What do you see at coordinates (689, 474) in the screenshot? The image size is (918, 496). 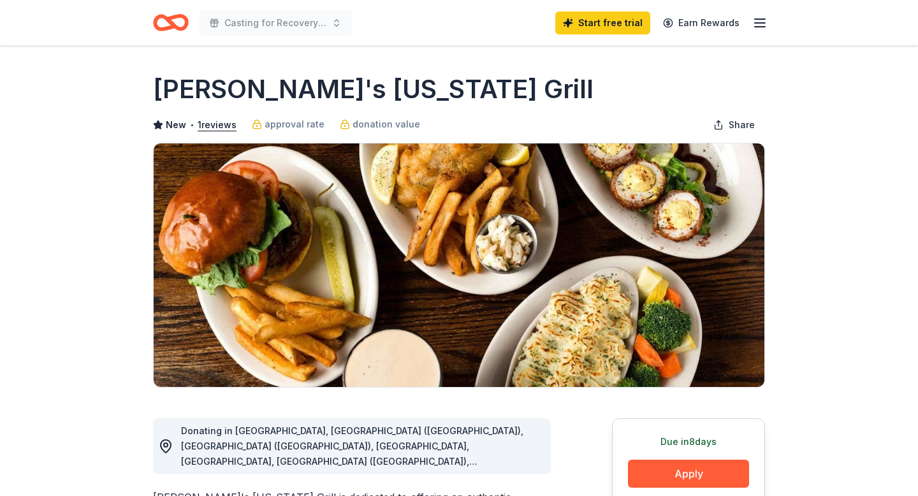 I see `button: Apply` at bounding box center [689, 474].